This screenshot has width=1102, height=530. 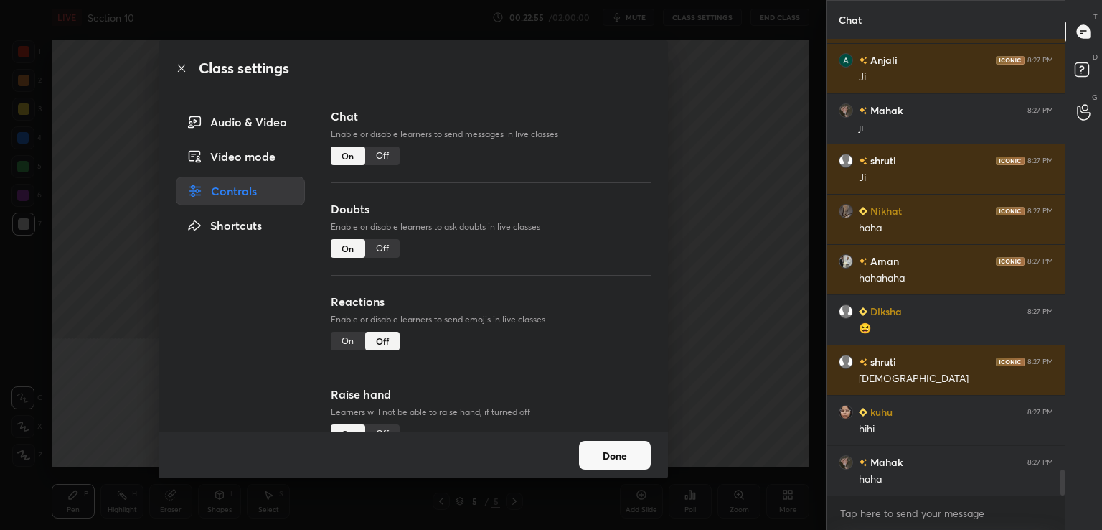 I want to click on h3: Doubts, so click(x=491, y=209).